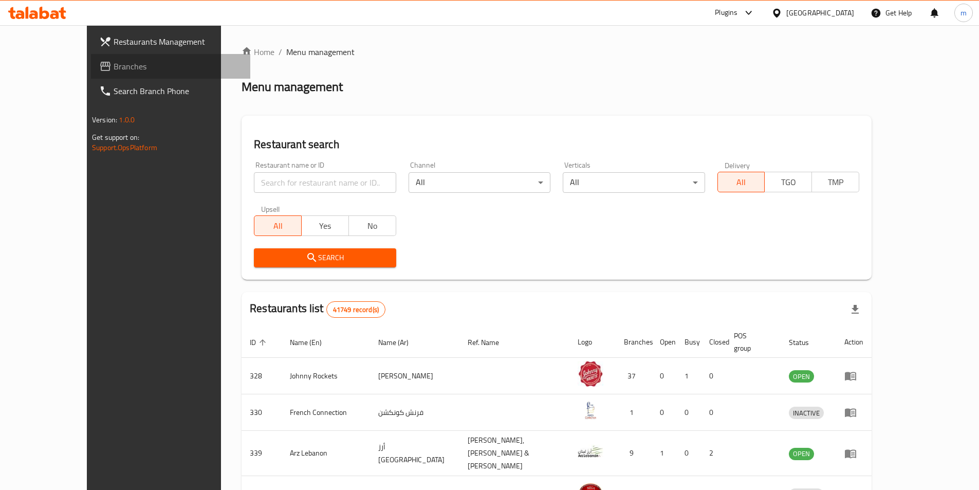  I want to click on span: ID, so click(260, 342).